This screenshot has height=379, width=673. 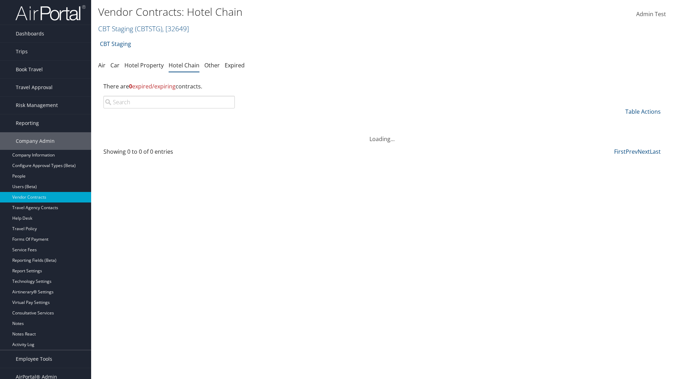 What do you see at coordinates (382, 135) in the screenshot?
I see `div: Loading...` at bounding box center [382, 135].